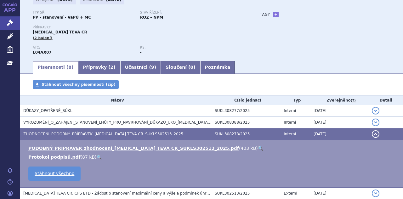 The image size is (403, 199). Describe the element at coordinates (54, 157) in the screenshot. I see `a: Protokol podpisů.pdf` at that location.